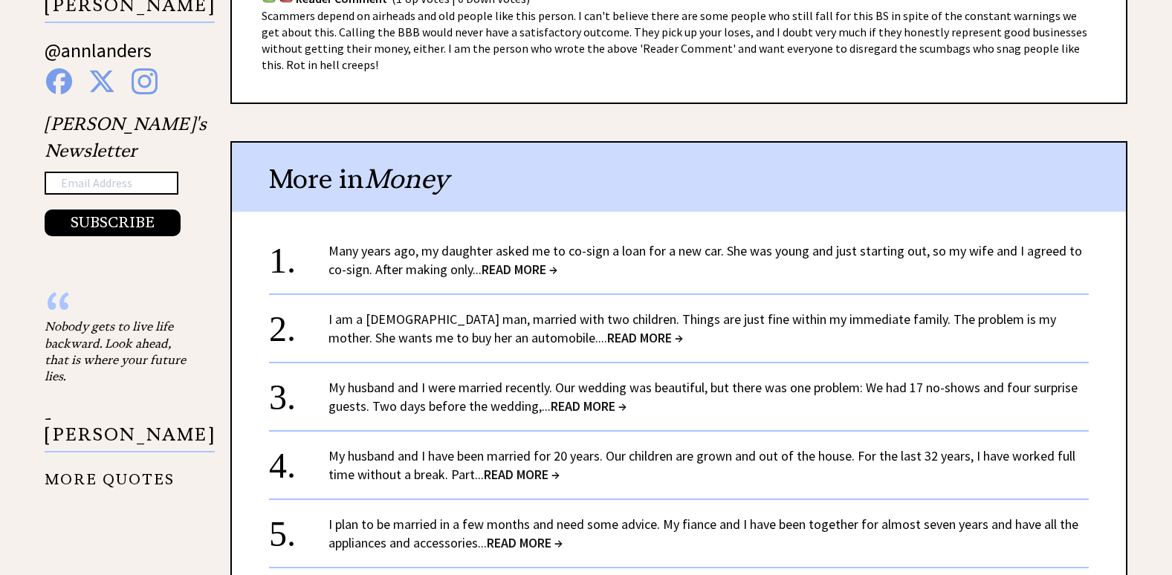  I want to click on a: MORE QUOTES, so click(109, 473).